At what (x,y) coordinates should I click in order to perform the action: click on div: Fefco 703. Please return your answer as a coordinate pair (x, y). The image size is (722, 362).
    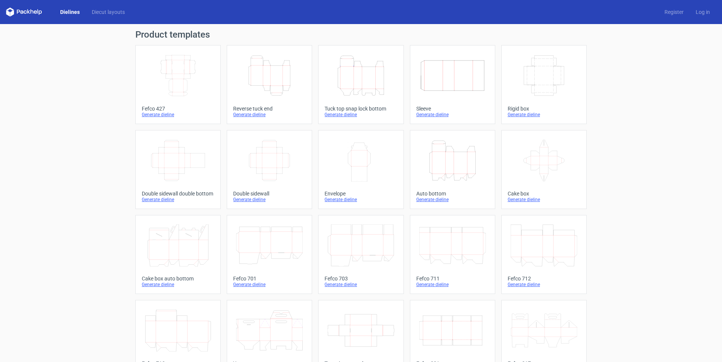
    Looking at the image, I should click on (360, 278).